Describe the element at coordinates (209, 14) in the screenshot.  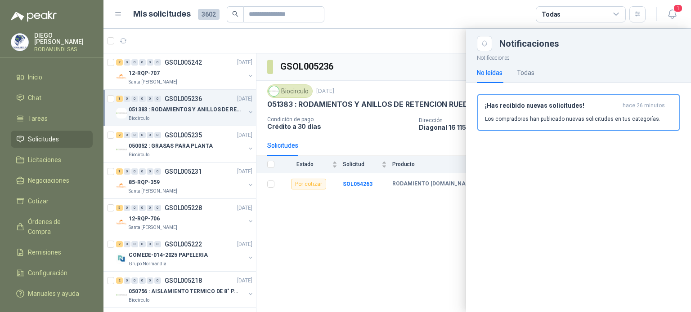
I see `span: 3602` at that location.